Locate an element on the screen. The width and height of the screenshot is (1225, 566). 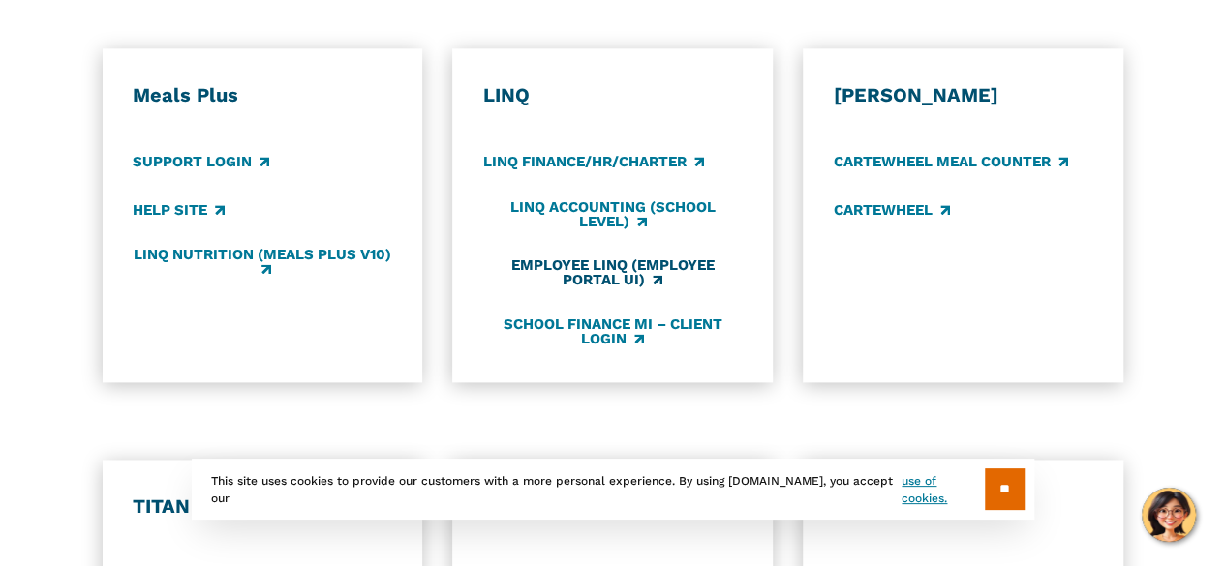
a: CARTEWHEEL Meal Counter is located at coordinates (951, 163).